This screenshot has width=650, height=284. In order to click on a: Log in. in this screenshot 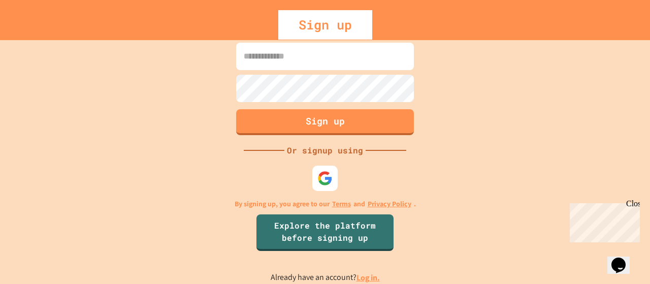, I will do `click(368, 277)`.